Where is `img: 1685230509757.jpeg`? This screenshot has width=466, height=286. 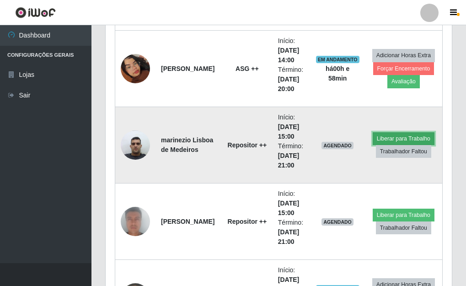
img: 1685230509757.jpeg is located at coordinates (135, 145).